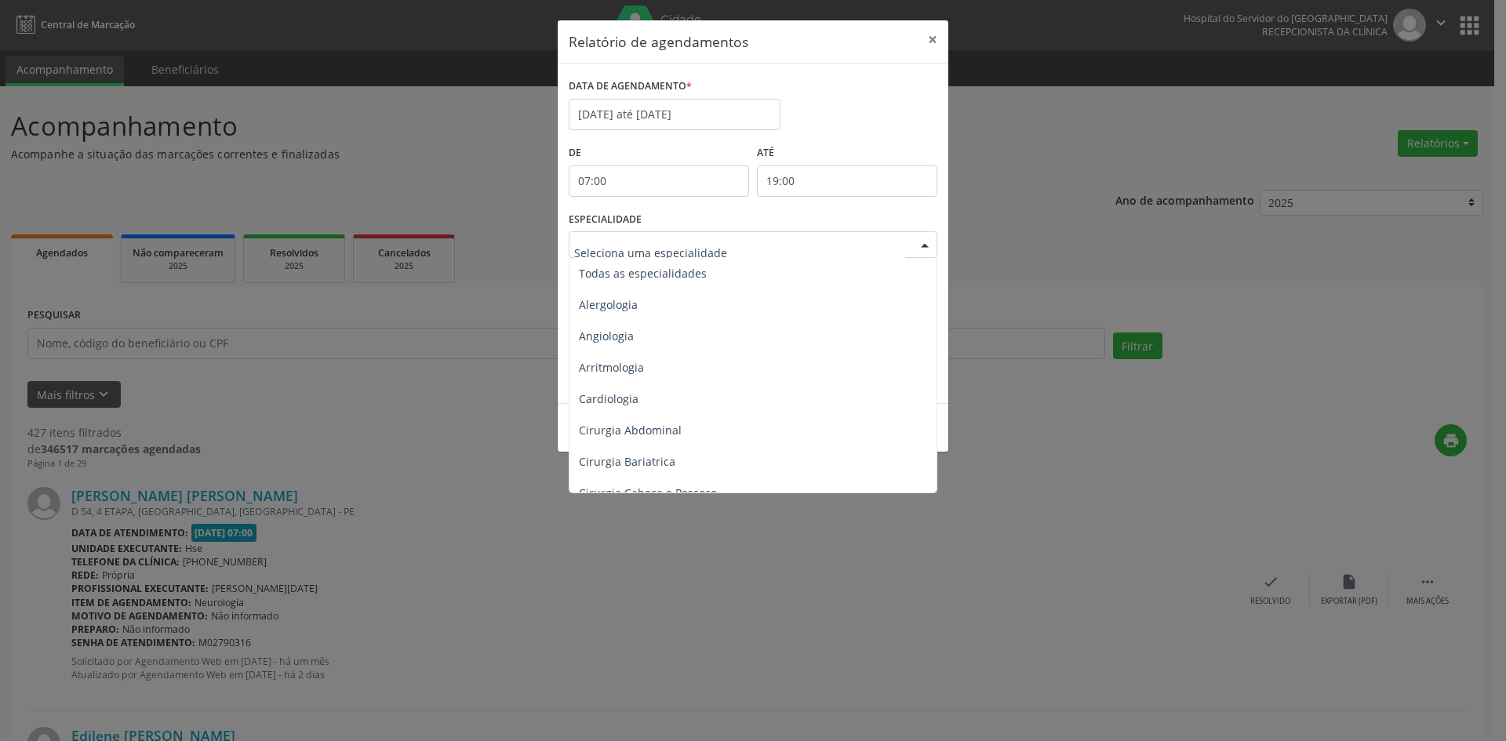  What do you see at coordinates (606, 336) in the screenshot?
I see `span: Angiologia` at bounding box center [606, 336].